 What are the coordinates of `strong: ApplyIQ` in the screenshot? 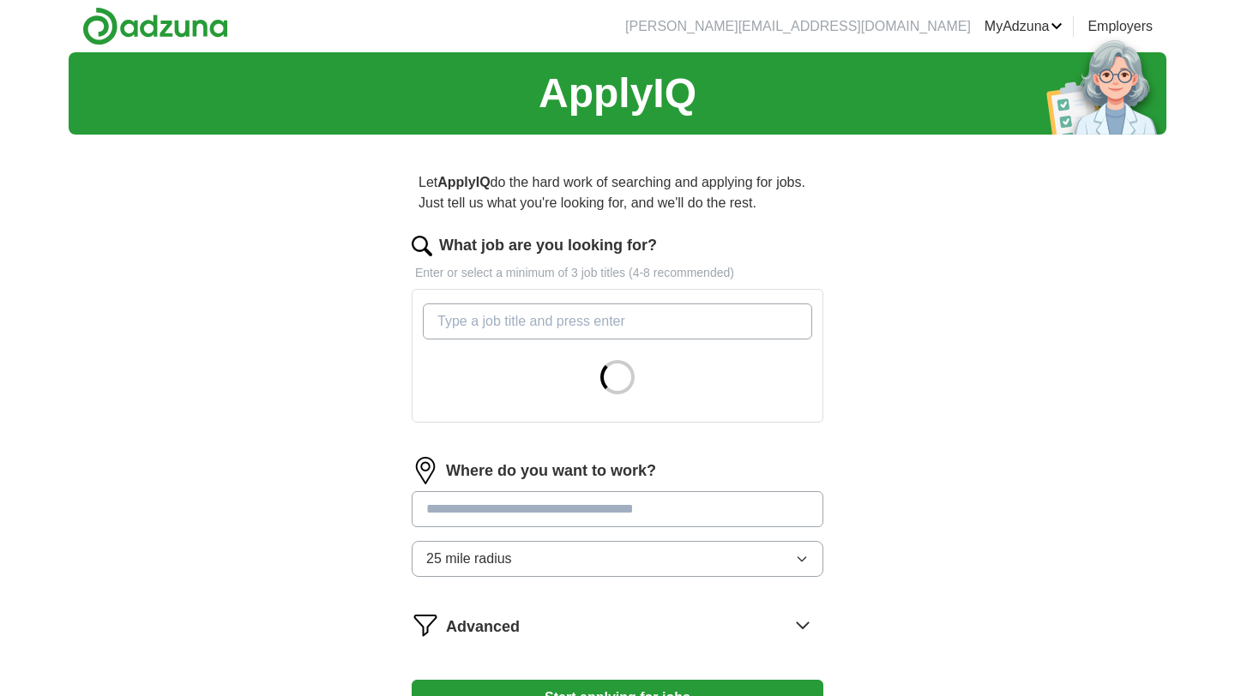 It's located at (463, 182).